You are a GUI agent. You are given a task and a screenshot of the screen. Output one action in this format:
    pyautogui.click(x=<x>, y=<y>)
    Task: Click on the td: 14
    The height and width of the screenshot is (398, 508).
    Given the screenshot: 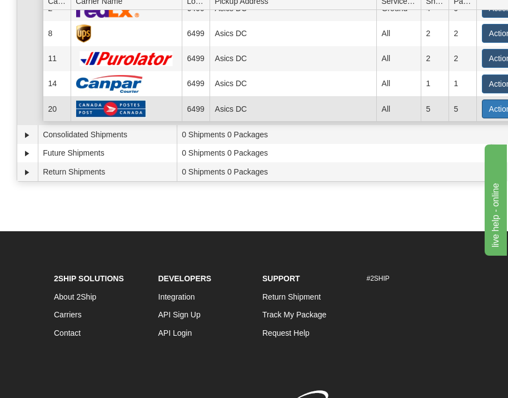 What is the action you would take?
    pyautogui.click(x=57, y=83)
    